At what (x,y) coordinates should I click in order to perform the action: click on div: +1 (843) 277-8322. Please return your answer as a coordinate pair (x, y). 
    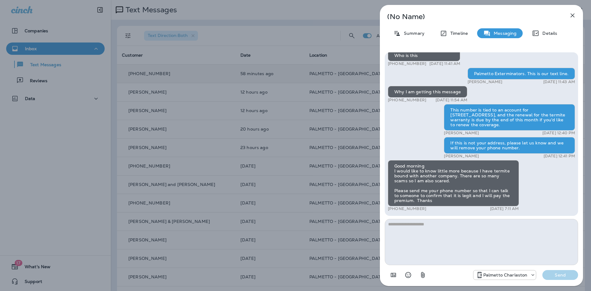
    Looking at the image, I should click on (505, 275).